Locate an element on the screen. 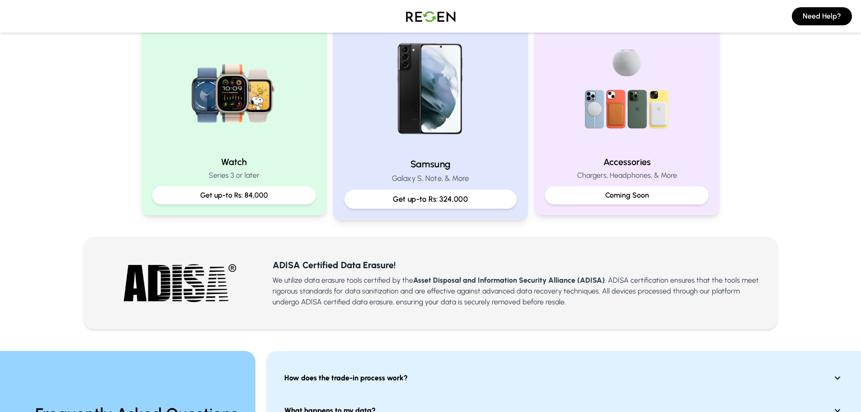 This screenshot has height=412, width=861. p: We utilize data erasure tools certified by the . ADISA certification ensures that the tools meet ... is located at coordinates (518, 291).